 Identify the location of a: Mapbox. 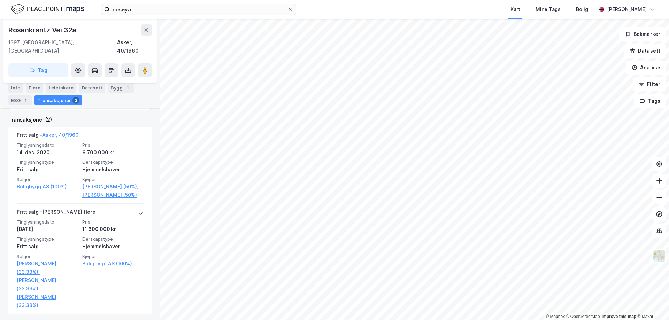
(555, 317).